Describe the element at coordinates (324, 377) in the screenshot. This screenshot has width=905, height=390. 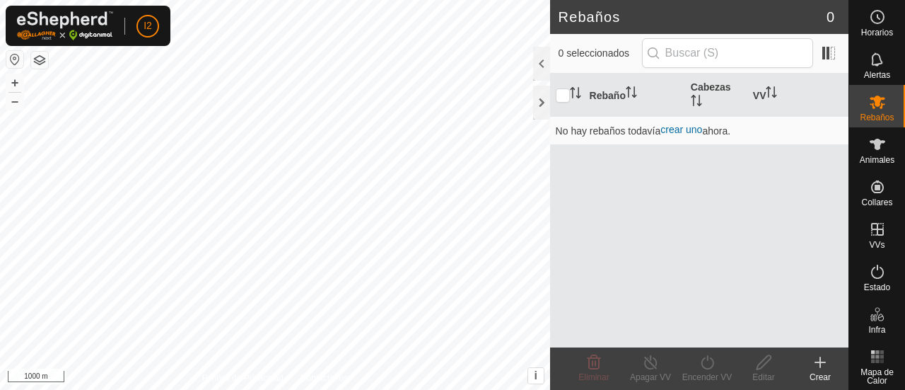
I see `font: Contáctenos` at that location.